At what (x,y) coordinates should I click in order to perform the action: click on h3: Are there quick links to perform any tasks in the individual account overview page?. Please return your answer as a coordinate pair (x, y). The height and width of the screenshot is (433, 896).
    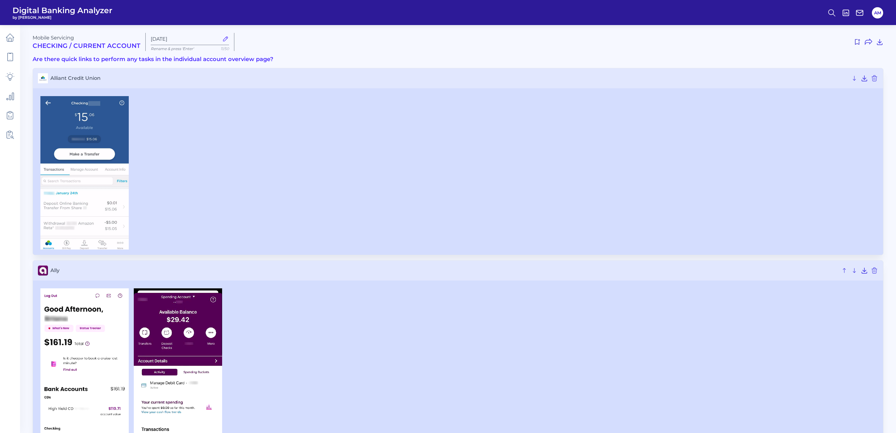
    Looking at the image, I should click on (458, 60).